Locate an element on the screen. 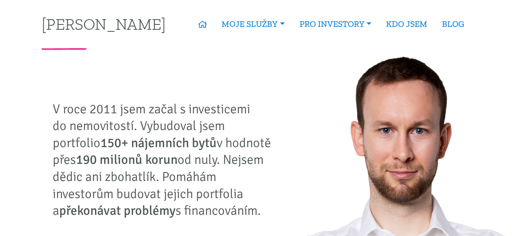 This screenshot has height=236, width=513. strong: 190 milionů korun is located at coordinates (127, 160).